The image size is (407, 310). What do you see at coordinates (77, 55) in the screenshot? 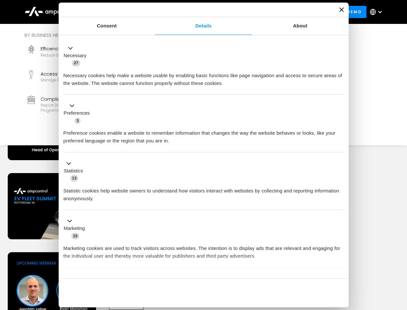
I see `button: Necessary (27)` at bounding box center [77, 55].